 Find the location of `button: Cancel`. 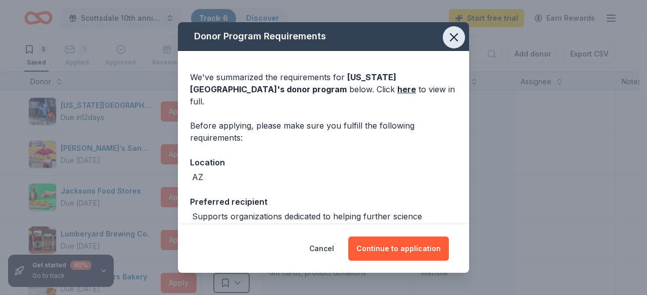

button: Cancel is located at coordinates (321, 249).